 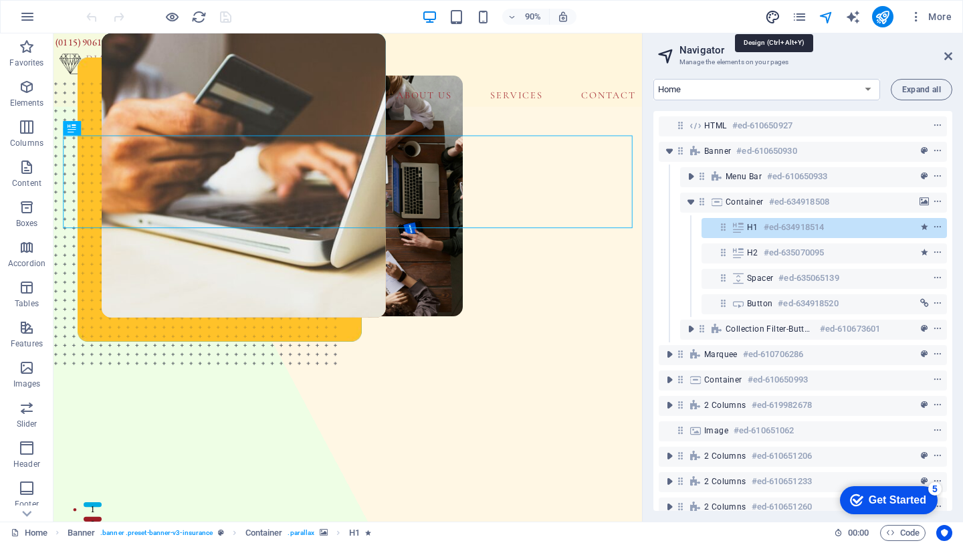 I want to click on i: Reload page, so click(x=199, y=17).